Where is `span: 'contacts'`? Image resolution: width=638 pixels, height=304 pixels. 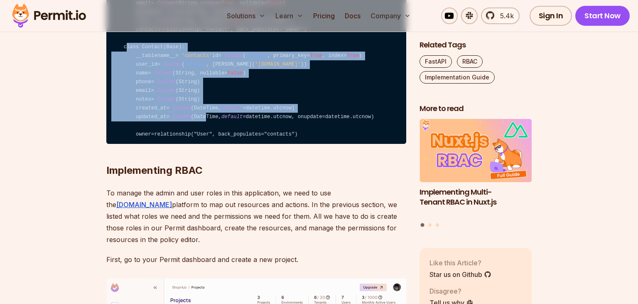
span: 'contacts' is located at coordinates (197, 56).